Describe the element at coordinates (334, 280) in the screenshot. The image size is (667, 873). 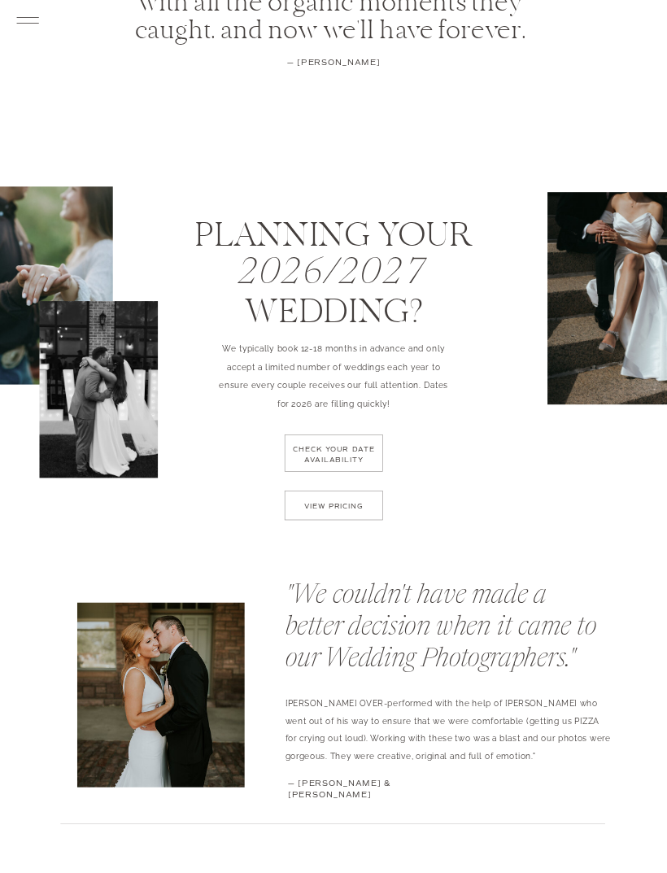
I see `p: Planning your wedding?` at that location.